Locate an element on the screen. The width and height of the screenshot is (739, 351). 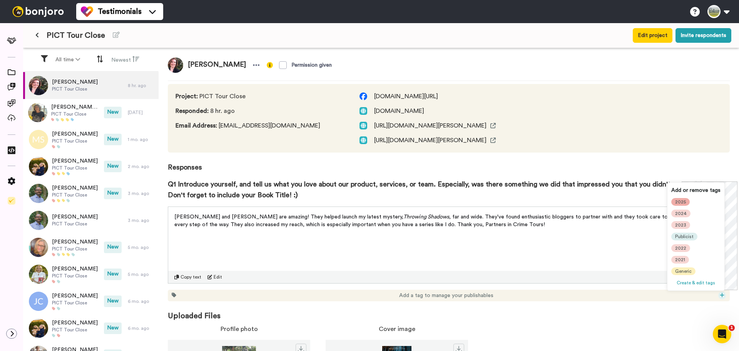
span: Responses is located at coordinates (449, 162).